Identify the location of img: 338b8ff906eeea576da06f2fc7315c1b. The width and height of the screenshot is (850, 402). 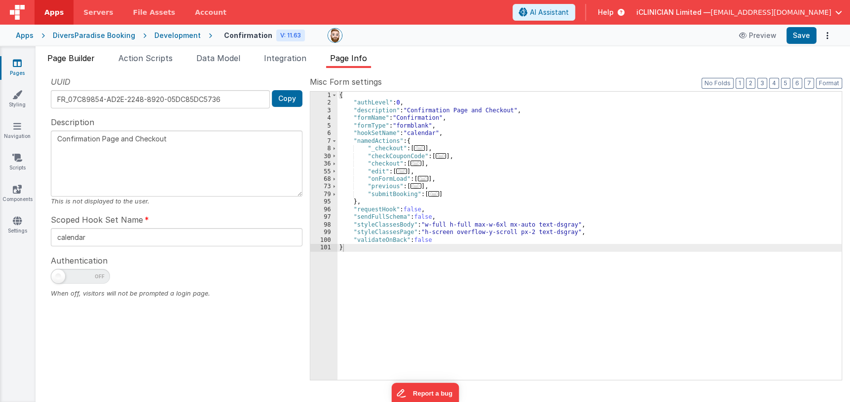
(335, 36).